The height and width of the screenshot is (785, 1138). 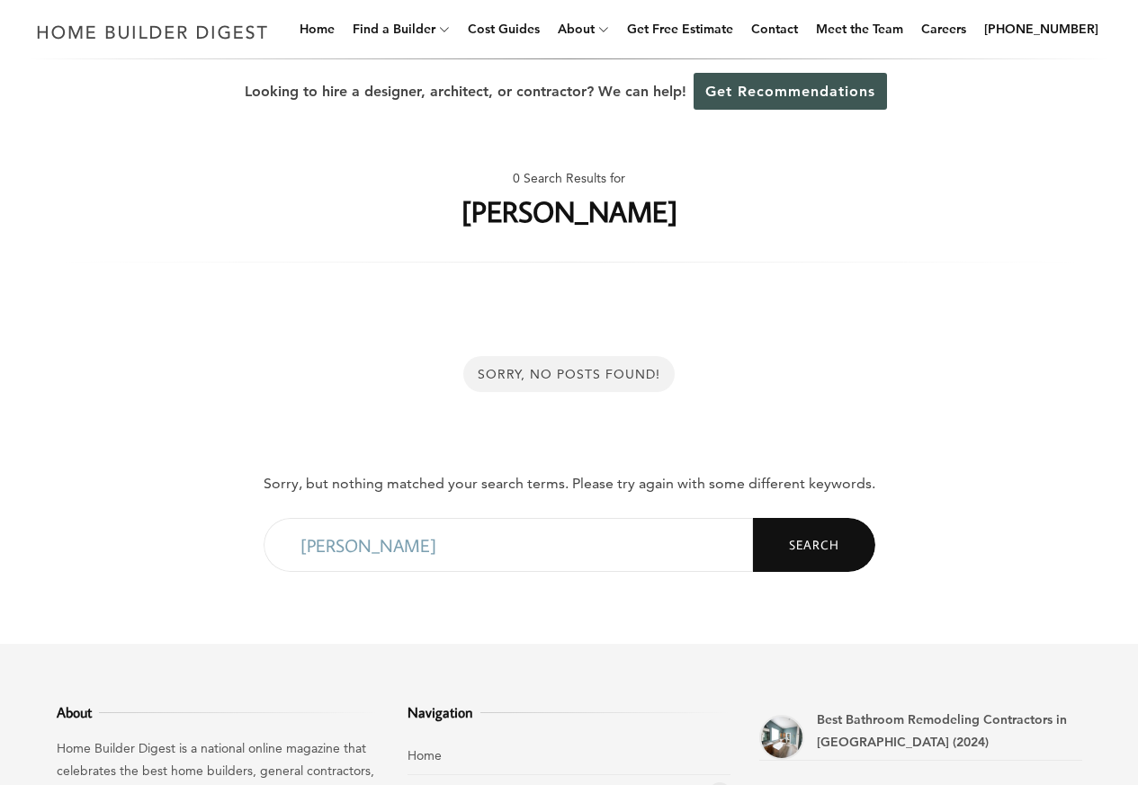 What do you see at coordinates (568, 374) in the screenshot?
I see `div: Sorry, No Posts Found!` at bounding box center [568, 374].